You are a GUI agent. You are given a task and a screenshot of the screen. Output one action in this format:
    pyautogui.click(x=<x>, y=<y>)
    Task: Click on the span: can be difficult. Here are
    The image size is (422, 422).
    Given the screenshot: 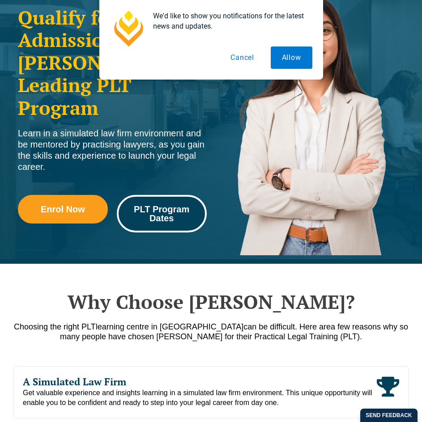 What is the action you would take?
    pyautogui.click(x=287, y=327)
    